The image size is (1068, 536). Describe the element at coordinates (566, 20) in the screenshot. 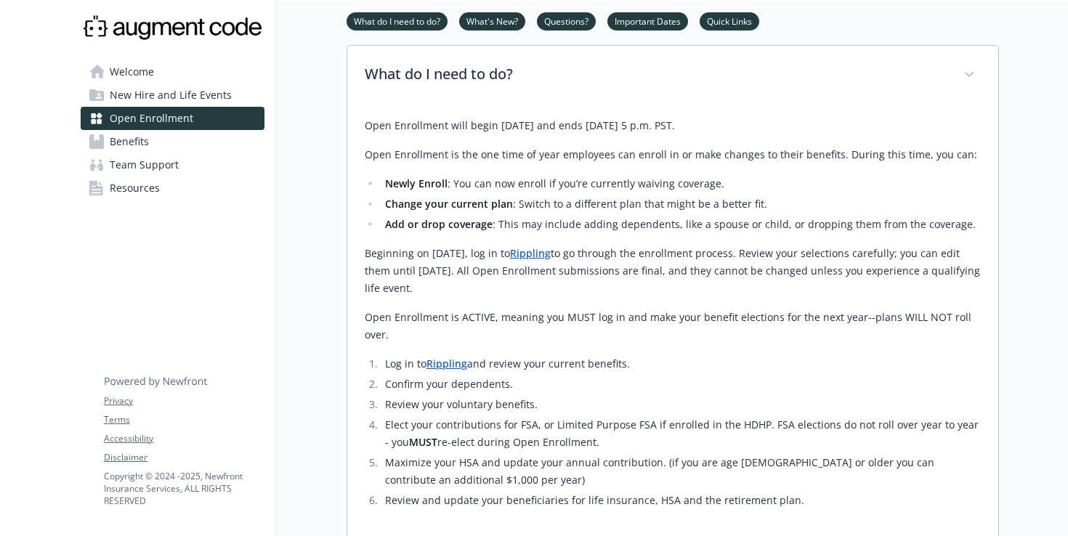

I see `a: Questions?` at that location.